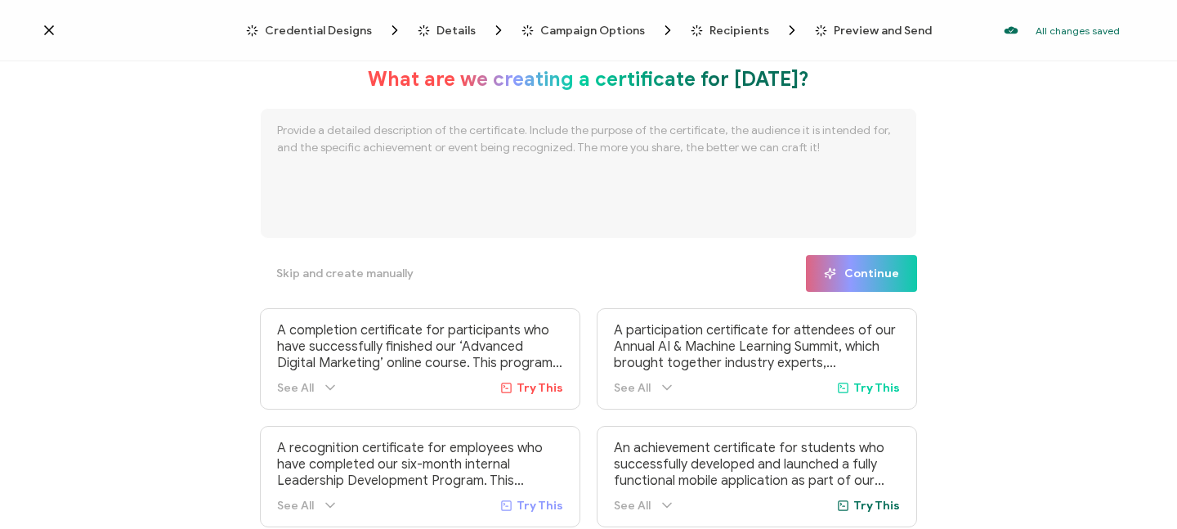 This screenshot has height=529, width=1177. What do you see at coordinates (345, 273) in the screenshot?
I see `button: Skip and create manually` at bounding box center [345, 273].